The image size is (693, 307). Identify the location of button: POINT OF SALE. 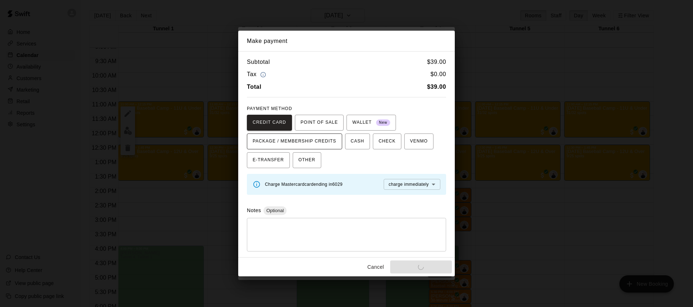
(319, 123).